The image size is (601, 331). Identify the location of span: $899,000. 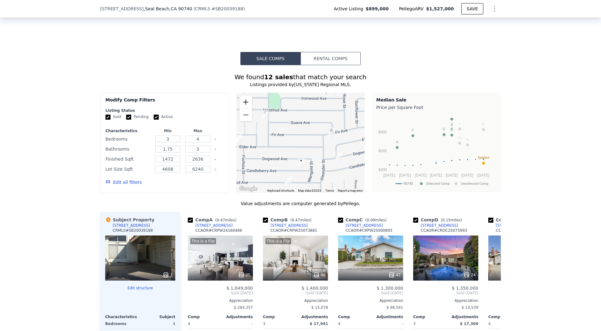
(377, 9).